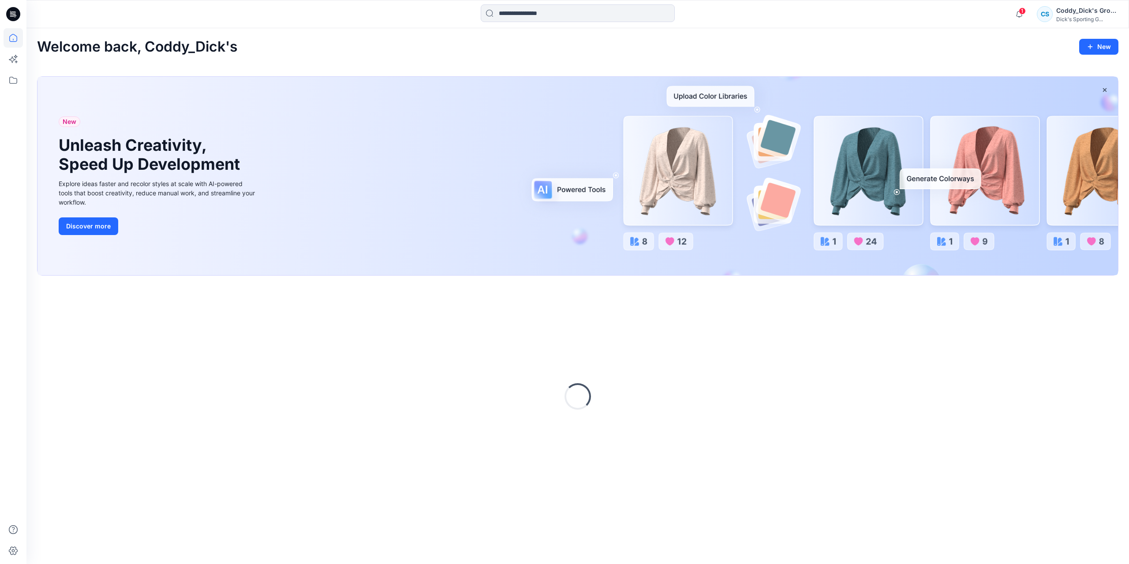  I want to click on div: CS, so click(1045, 14).